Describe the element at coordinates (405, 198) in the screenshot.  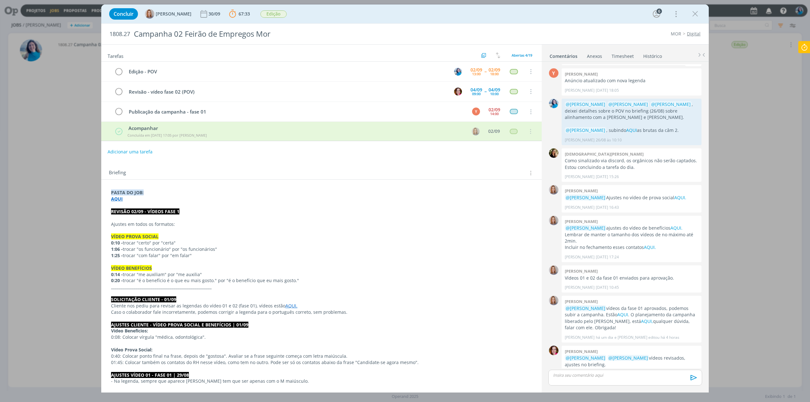
I see `div: dialog` at that location.